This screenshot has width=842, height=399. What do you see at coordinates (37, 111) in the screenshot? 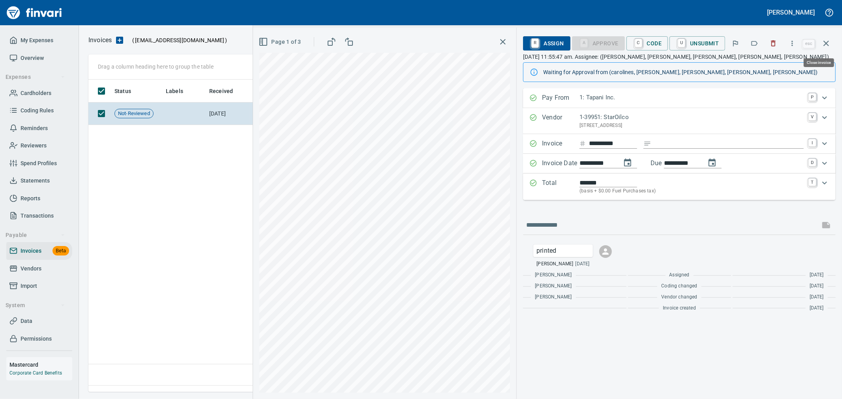
I see `span: Coding Rules` at bounding box center [37, 111].